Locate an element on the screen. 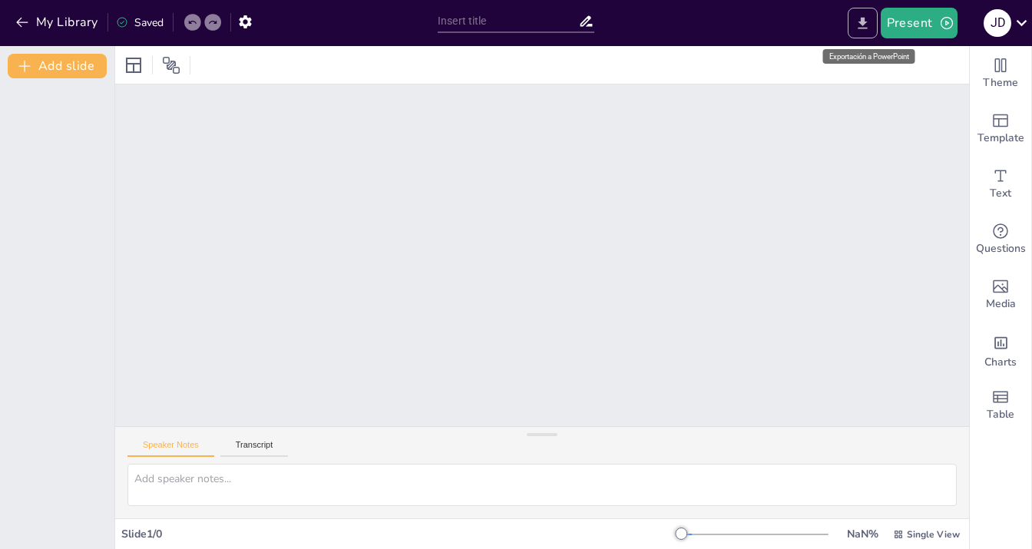  div: Add images, graphics, shapes or video is located at coordinates (1000, 295).